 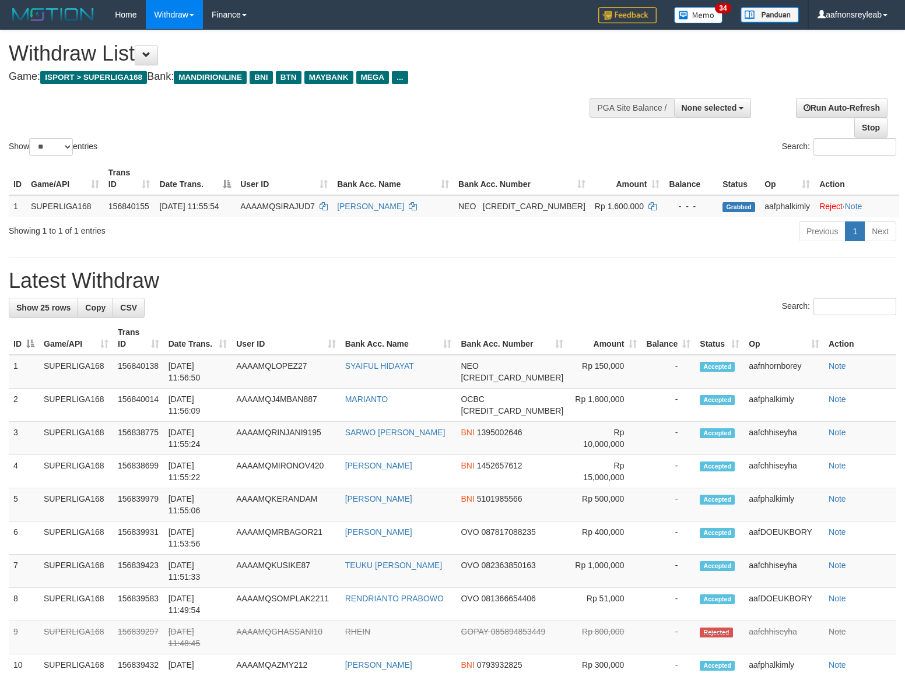 I want to click on select: Showentries, so click(x=51, y=147).